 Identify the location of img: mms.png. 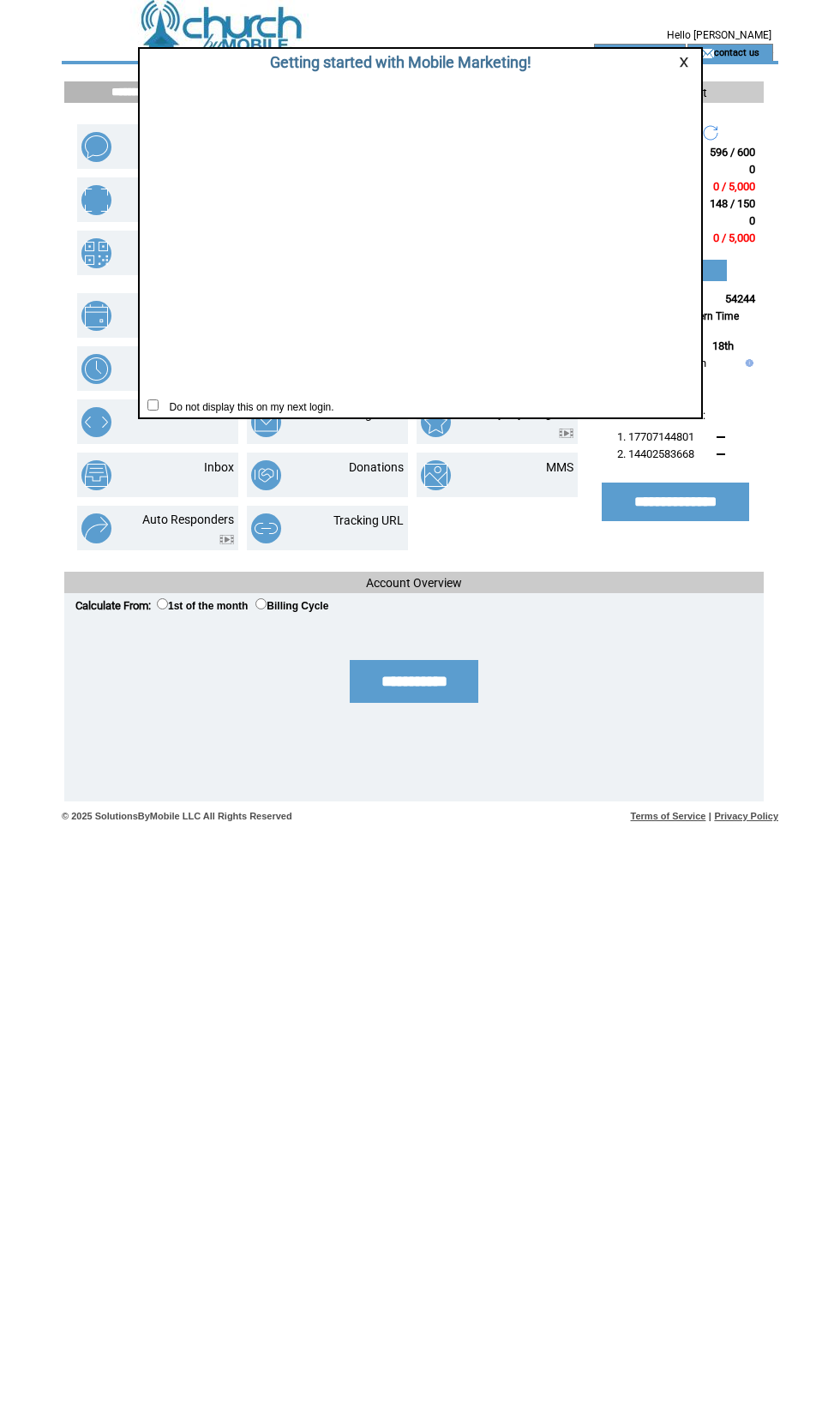
(435, 475).